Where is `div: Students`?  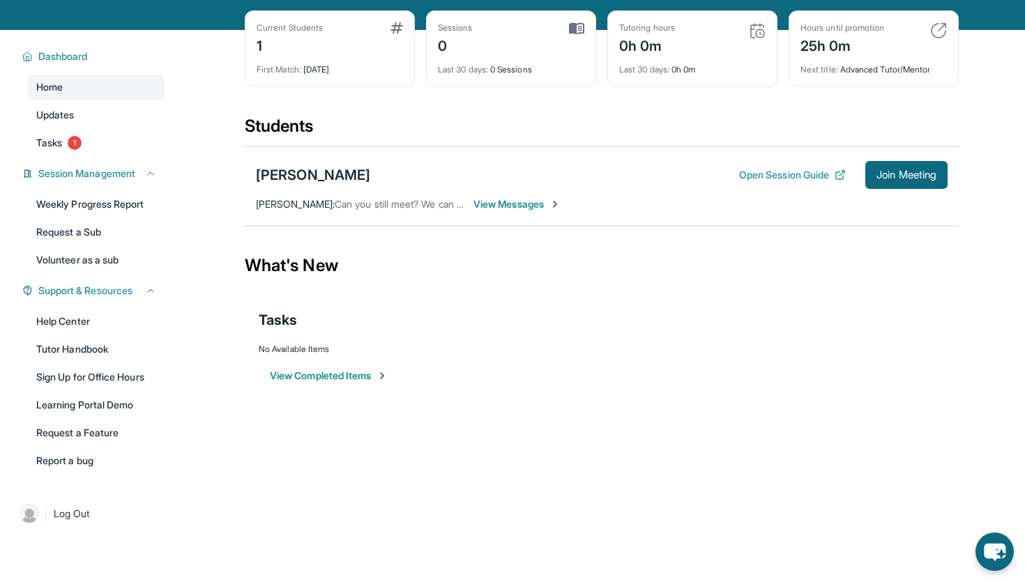
div: Students is located at coordinates (602, 130).